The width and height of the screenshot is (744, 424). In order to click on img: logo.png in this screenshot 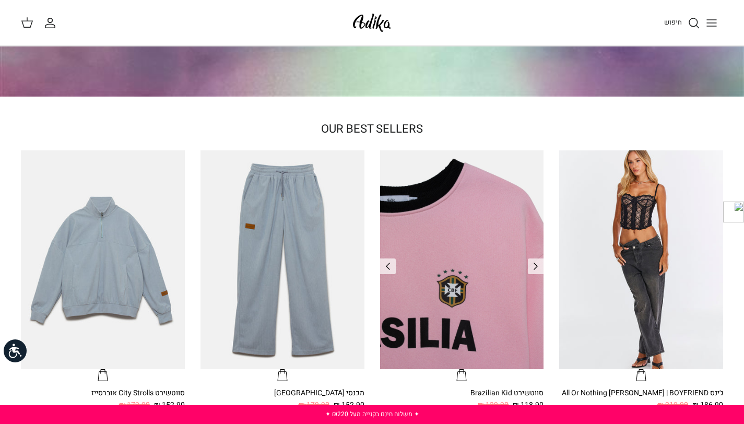, I will do `click(734, 212)`.